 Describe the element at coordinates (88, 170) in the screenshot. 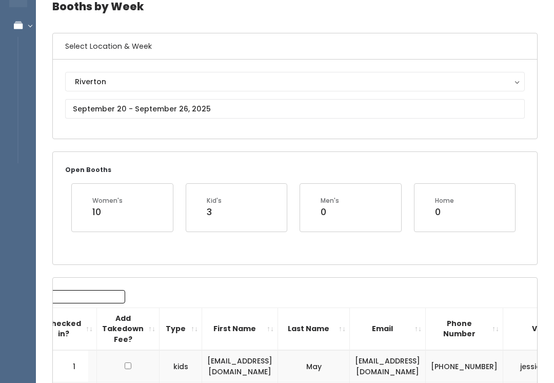

I see `small: Open Booths` at that location.